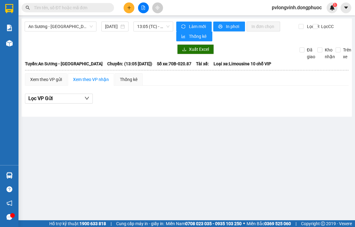 The image size is (355, 227). I want to click on span: down, so click(87, 98).